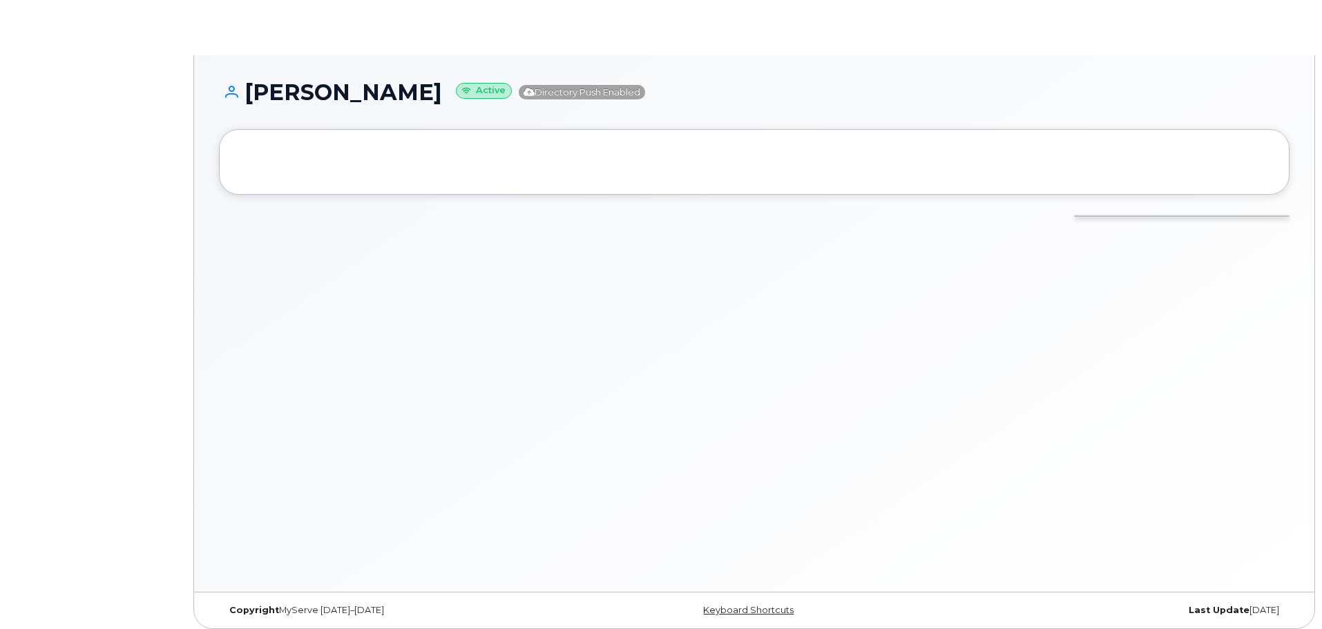 Image resolution: width=1322 pixels, height=629 pixels. I want to click on span: Directory Push Enabled, so click(581, 92).